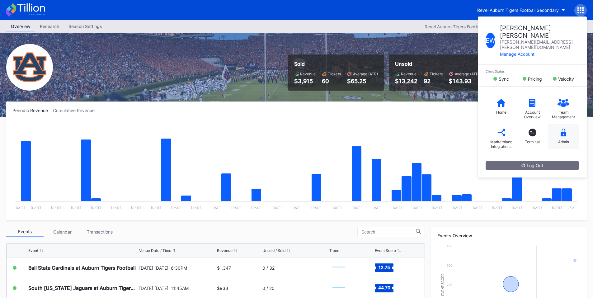  I want to click on div: Sync, so click(504, 79).